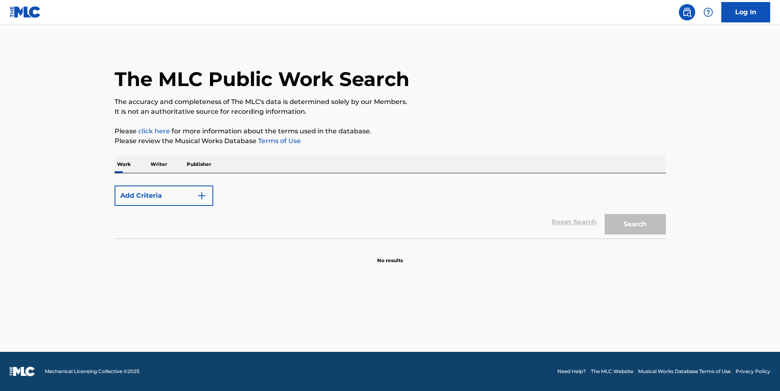 The height and width of the screenshot is (391, 780). Describe the element at coordinates (687, 12) in the screenshot. I see `img: search` at that location.